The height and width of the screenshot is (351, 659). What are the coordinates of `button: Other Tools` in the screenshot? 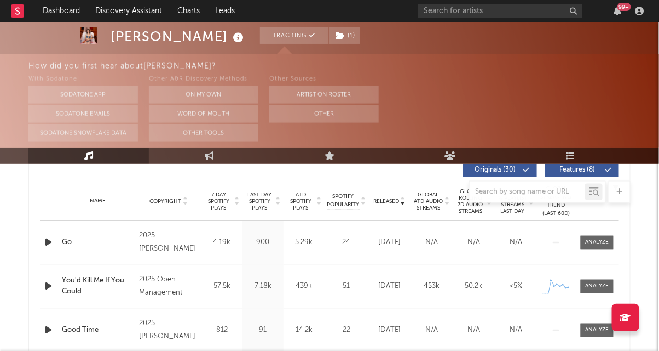 It's located at (204, 133).